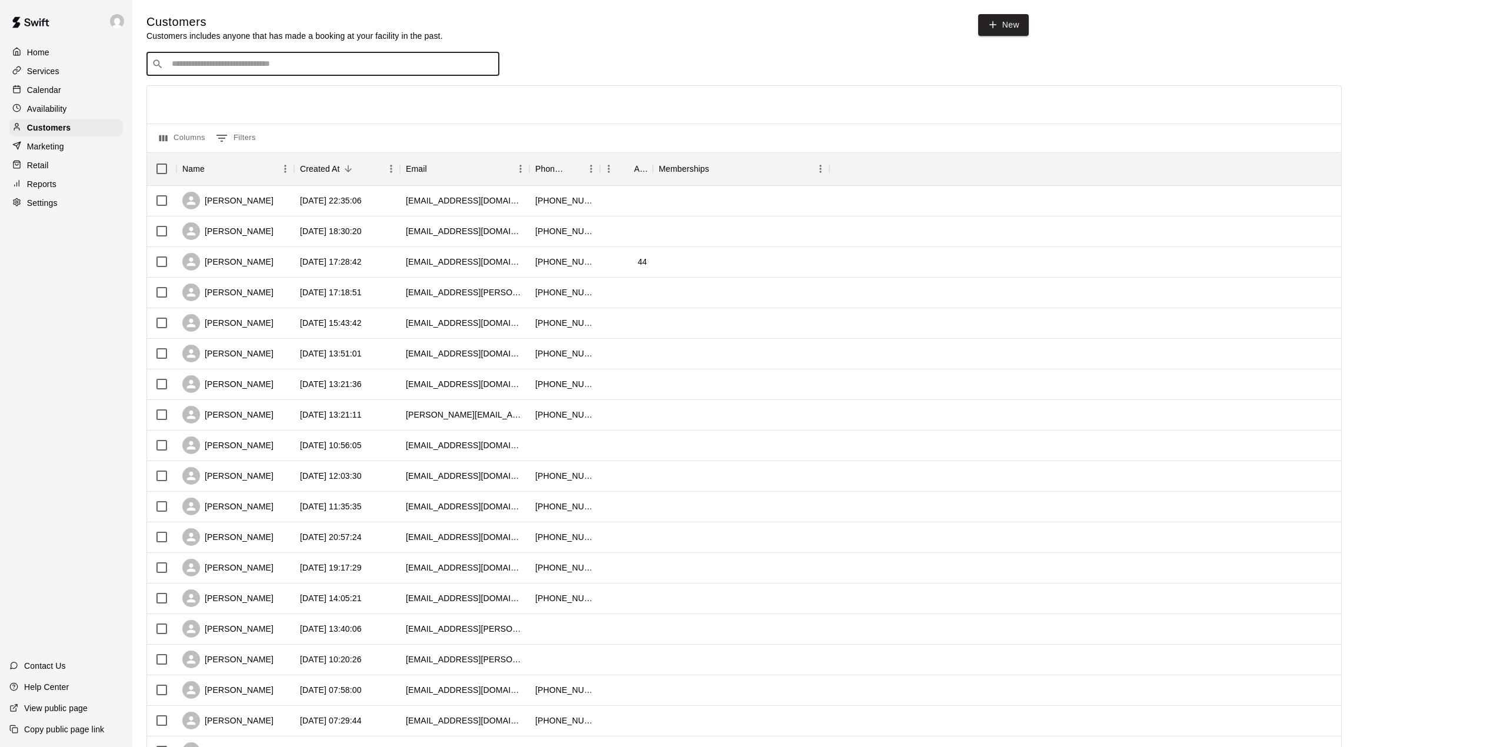 Image resolution: width=1494 pixels, height=747 pixels. What do you see at coordinates (47, 109) in the screenshot?
I see `p: Availability` at bounding box center [47, 109].